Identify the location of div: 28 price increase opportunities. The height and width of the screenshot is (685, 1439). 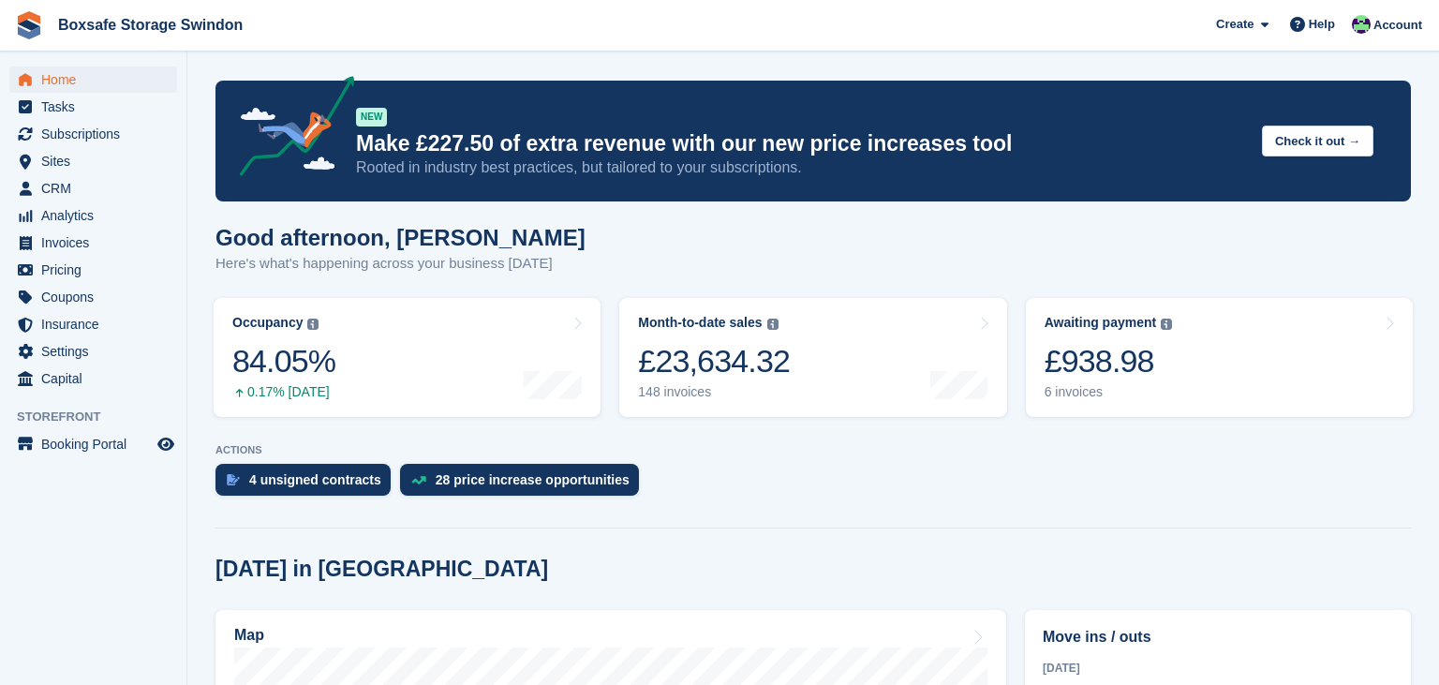
(532, 480).